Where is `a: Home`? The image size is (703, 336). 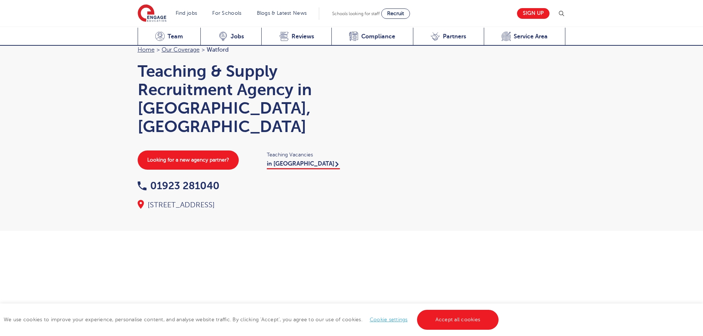
a: Home is located at coordinates (146, 50).